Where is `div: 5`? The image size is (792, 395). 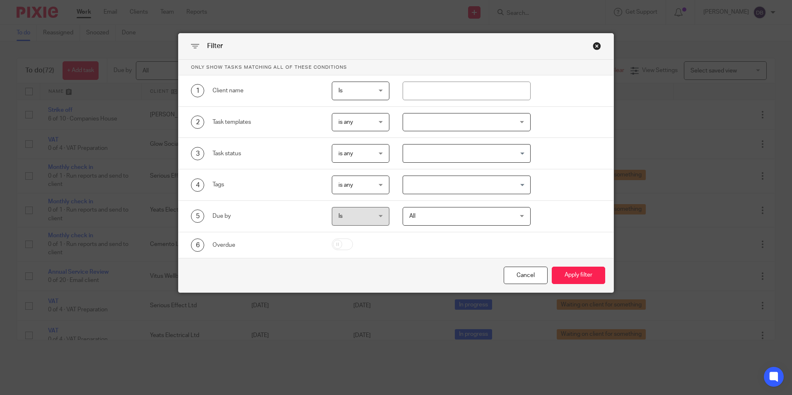 div: 5 is located at coordinates (198, 216).